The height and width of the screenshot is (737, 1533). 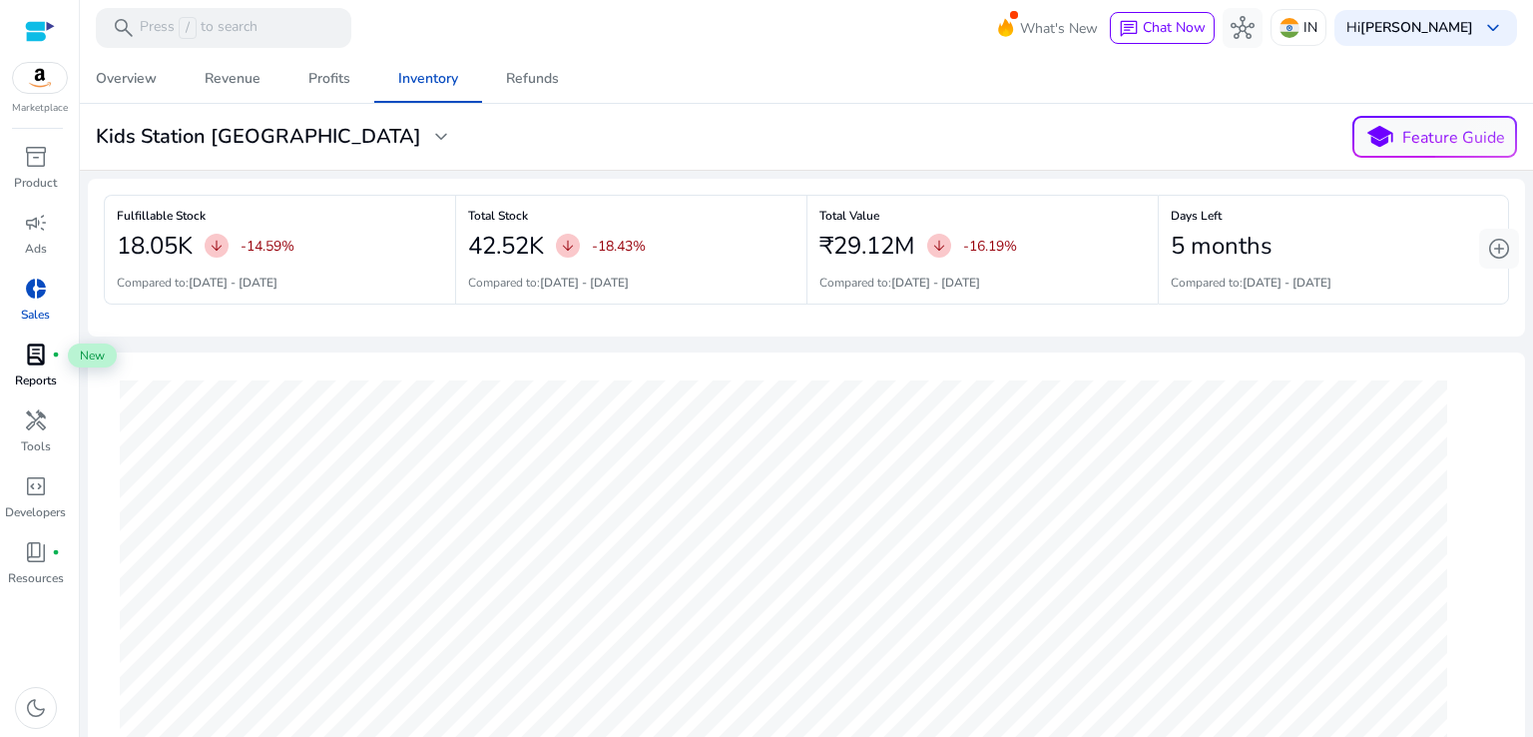 What do you see at coordinates (1243, 28) in the screenshot?
I see `button: hub` at bounding box center [1243, 28].